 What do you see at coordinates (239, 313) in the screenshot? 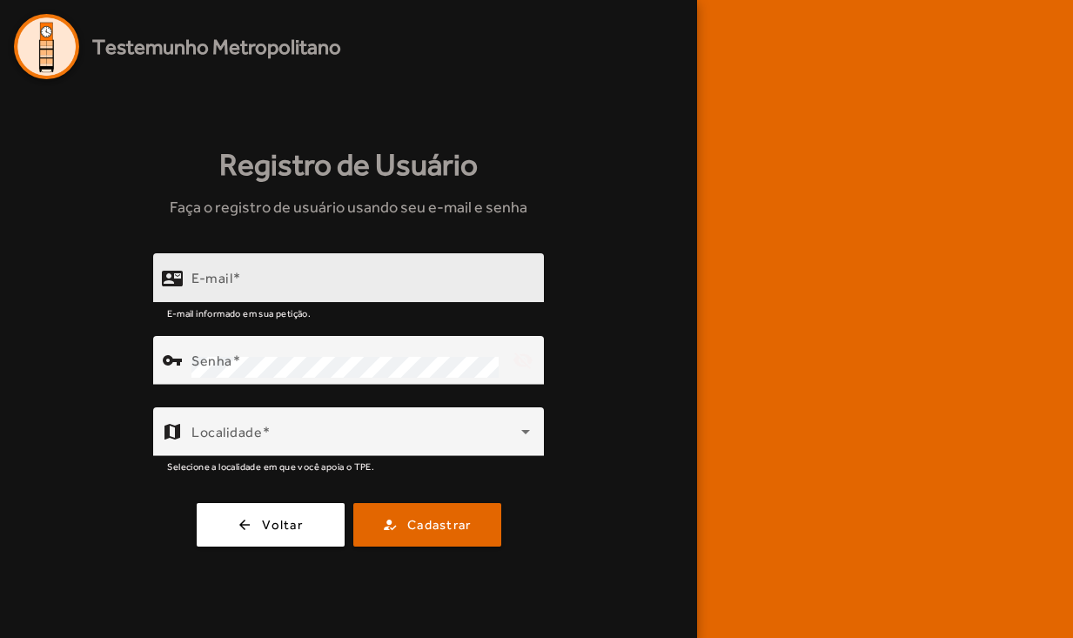
I see `mat-hint: E-mail informado em sua petição.` at bounding box center [239, 313].